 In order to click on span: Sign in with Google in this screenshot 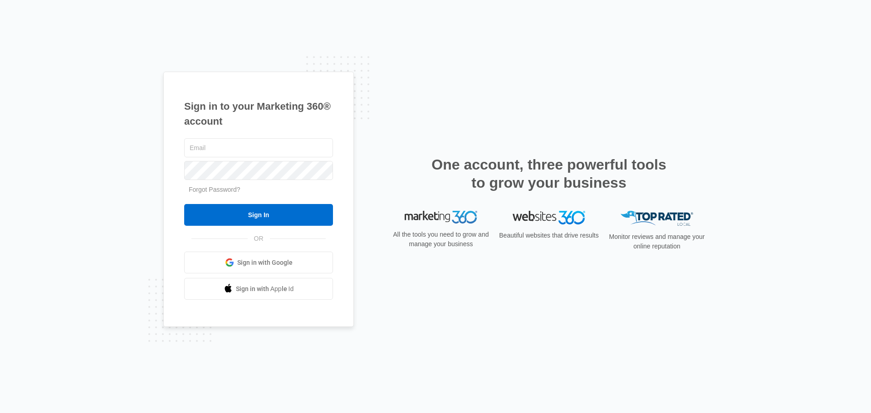, I will do `click(265, 263)`.